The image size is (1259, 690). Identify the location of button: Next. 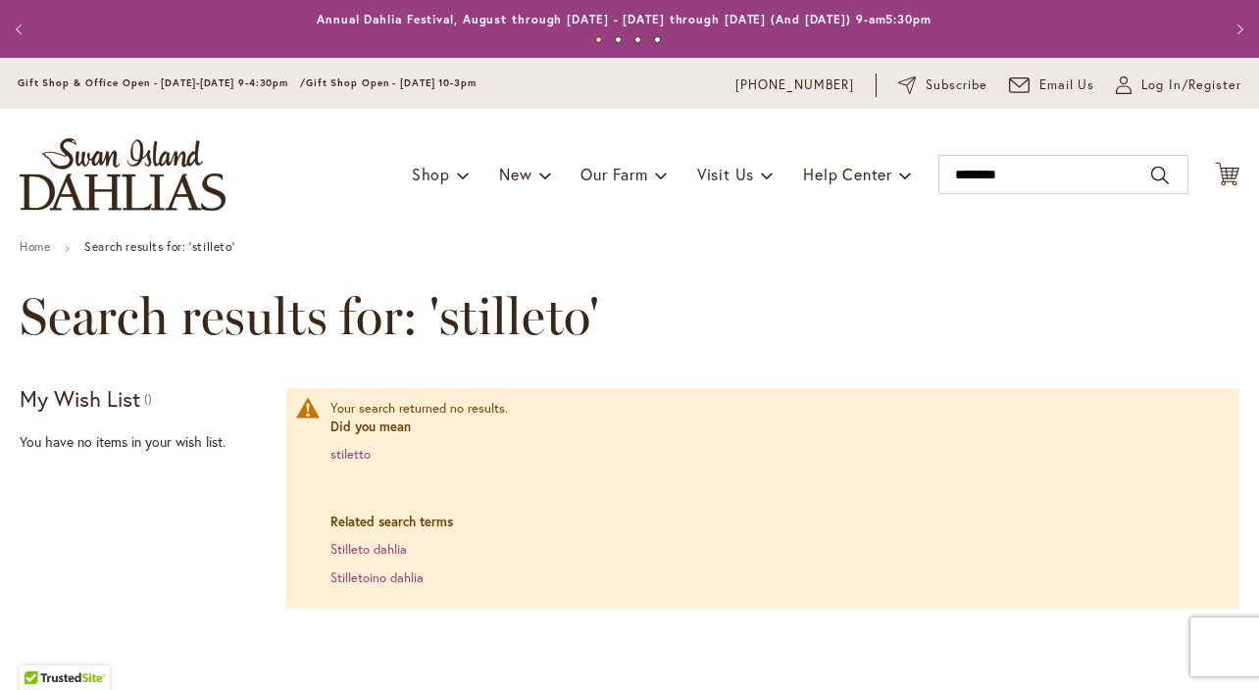
(1237, 29).